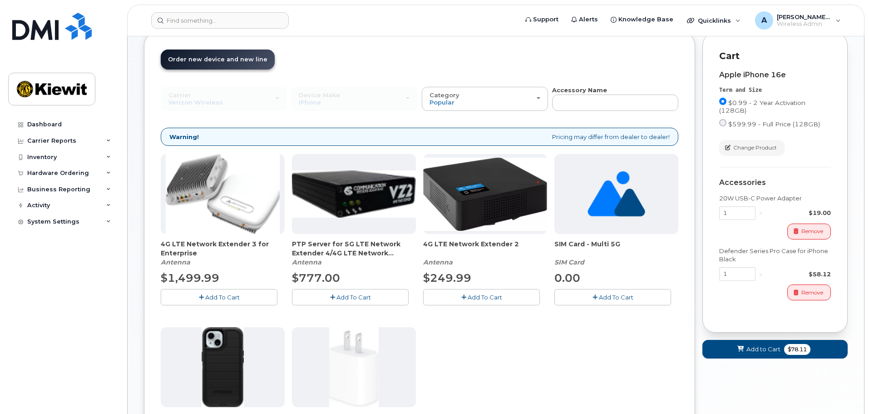  I want to click on a: Support, so click(542, 20).